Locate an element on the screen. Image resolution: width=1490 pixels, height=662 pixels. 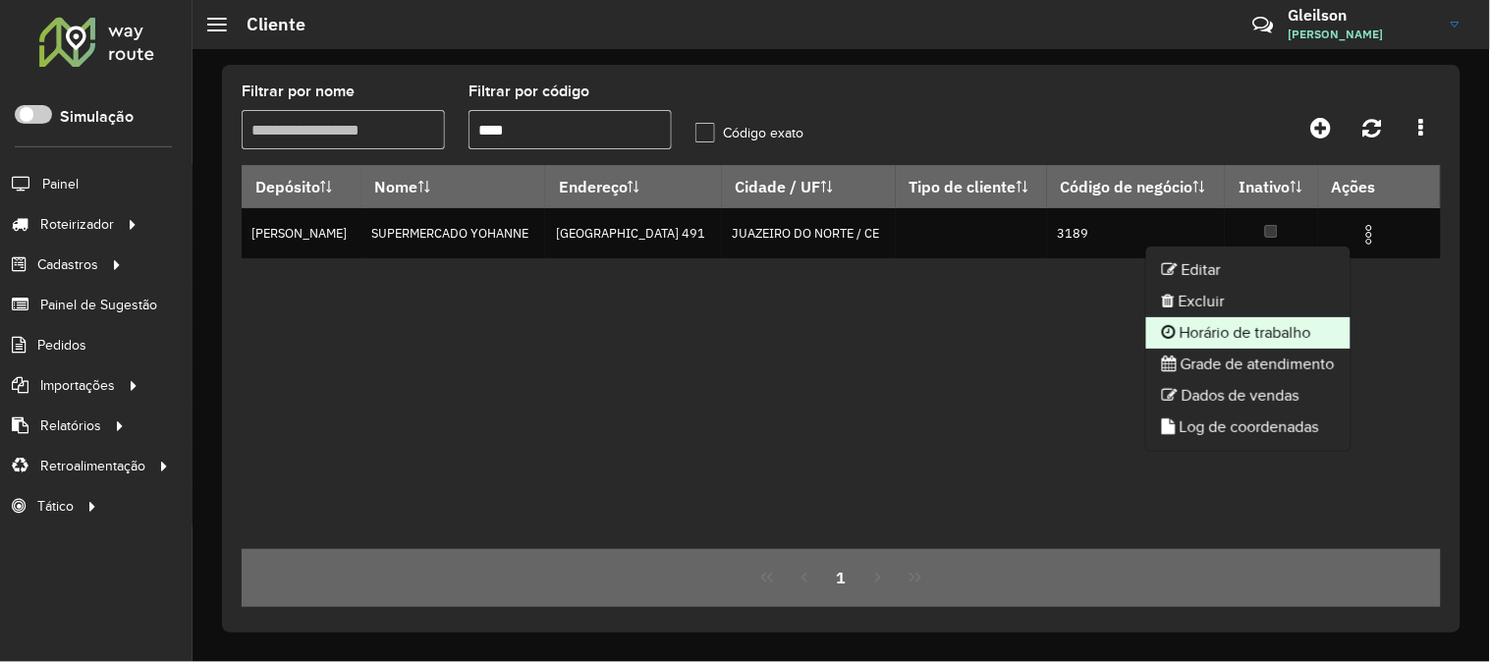
th: Depósito is located at coordinates (302, 187).